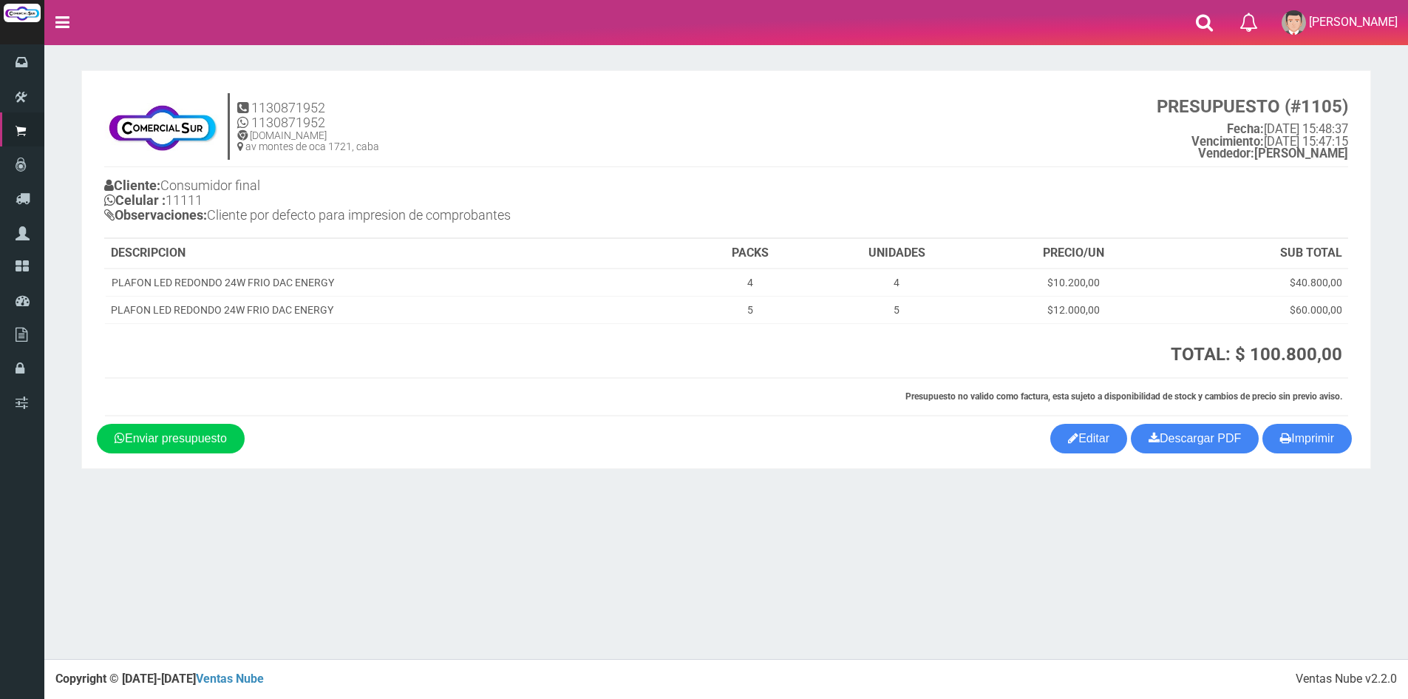  Describe the element at coordinates (1227, 153) in the screenshot. I see `strong: Vendedor:` at that location.